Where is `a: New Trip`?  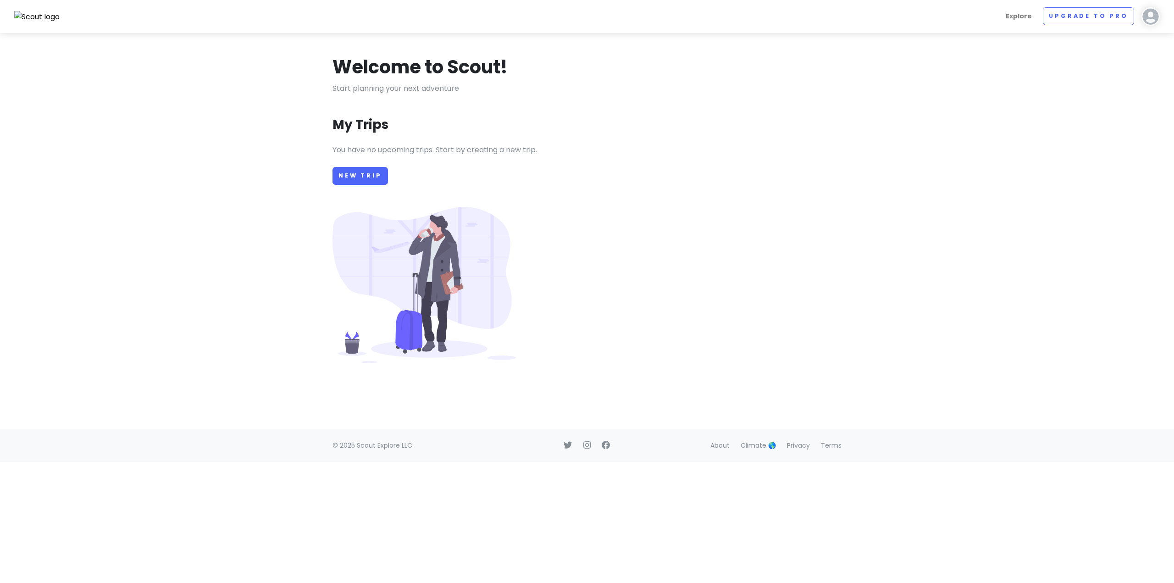
a: New Trip is located at coordinates (360, 176).